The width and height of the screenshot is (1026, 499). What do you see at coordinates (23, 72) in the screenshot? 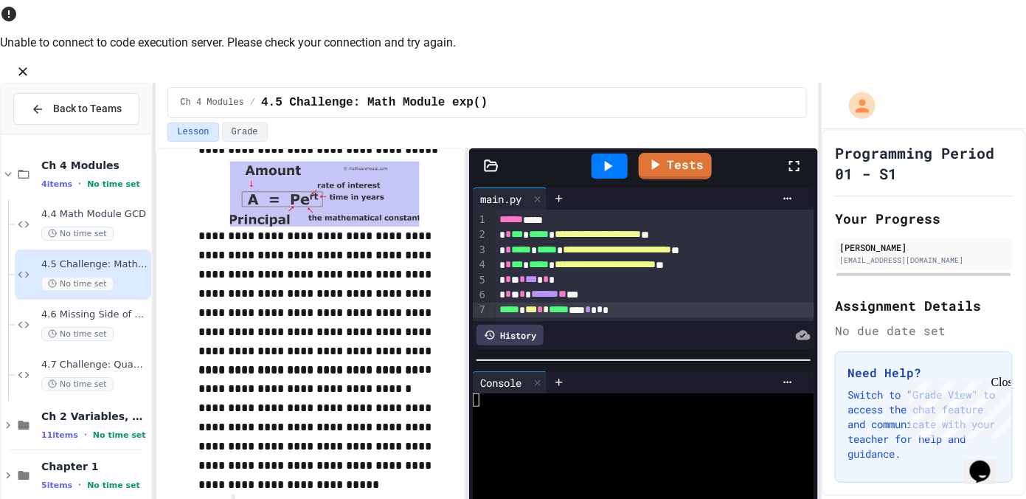
I see `button: Close` at bounding box center [23, 72].